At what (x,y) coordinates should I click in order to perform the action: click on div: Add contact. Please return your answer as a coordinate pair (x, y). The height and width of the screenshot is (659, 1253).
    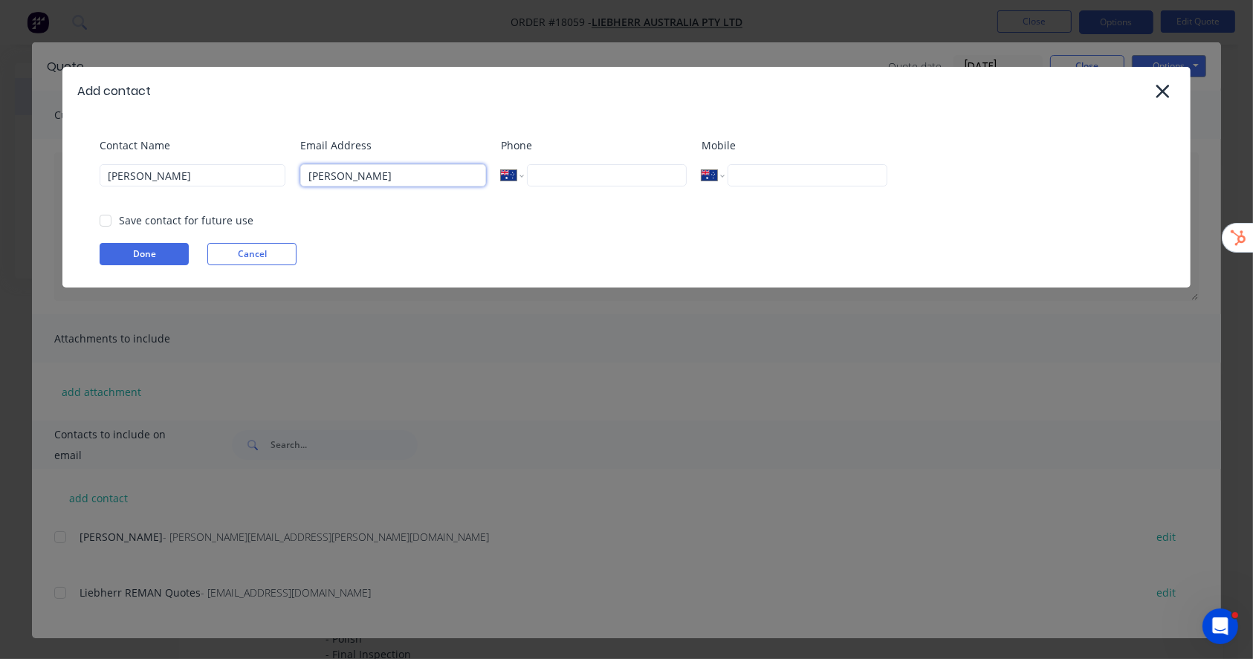
    Looking at the image, I should click on (114, 91).